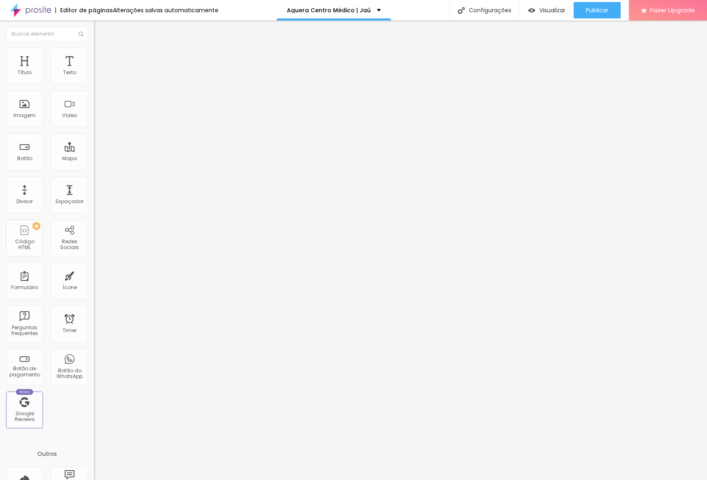  Describe the element at coordinates (70, 115) in the screenshot. I see `div: Vídeo` at that location.